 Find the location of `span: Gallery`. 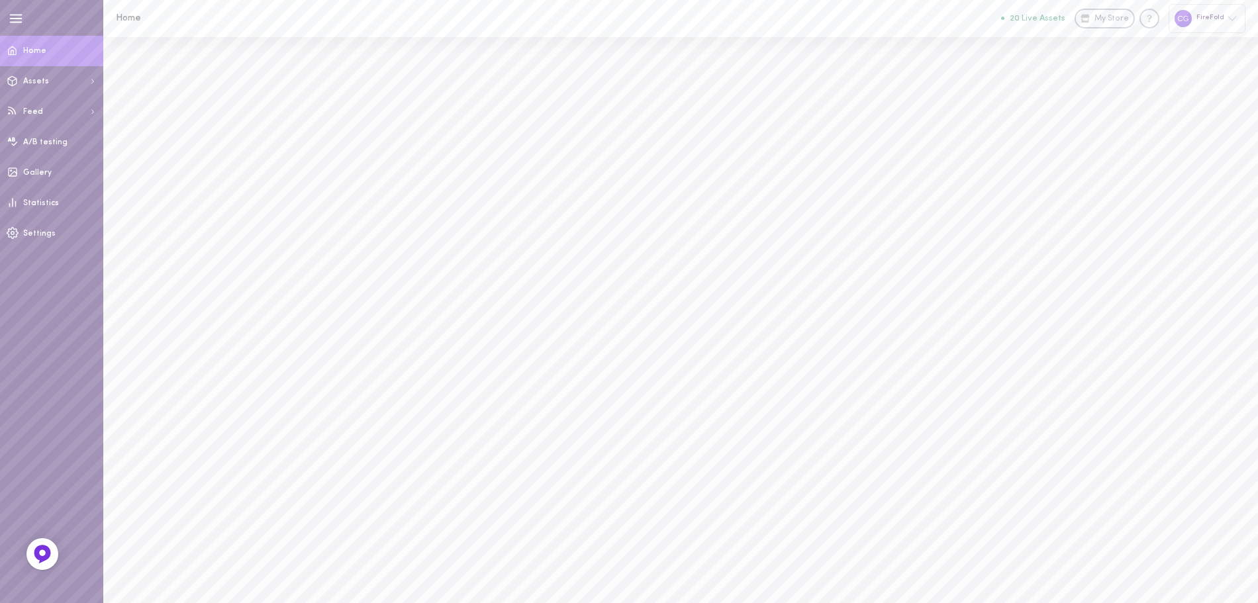

span: Gallery is located at coordinates (37, 173).